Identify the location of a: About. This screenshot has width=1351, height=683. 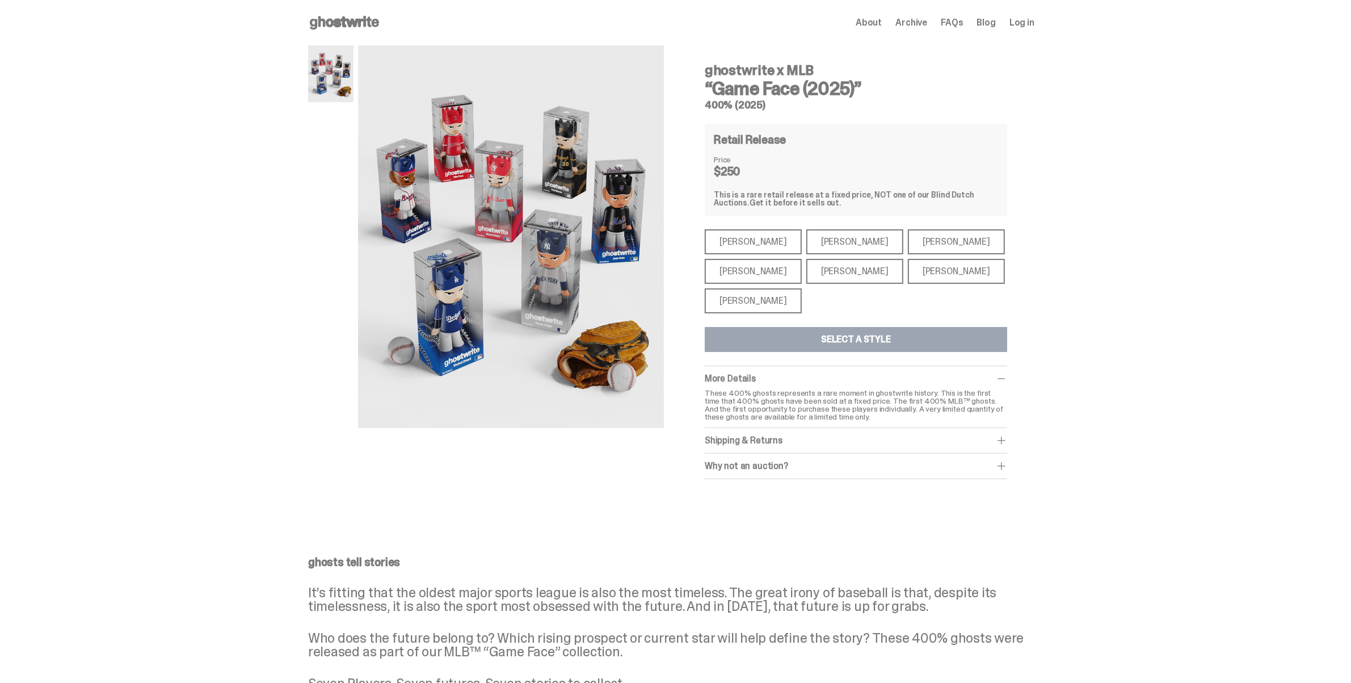
(869, 23).